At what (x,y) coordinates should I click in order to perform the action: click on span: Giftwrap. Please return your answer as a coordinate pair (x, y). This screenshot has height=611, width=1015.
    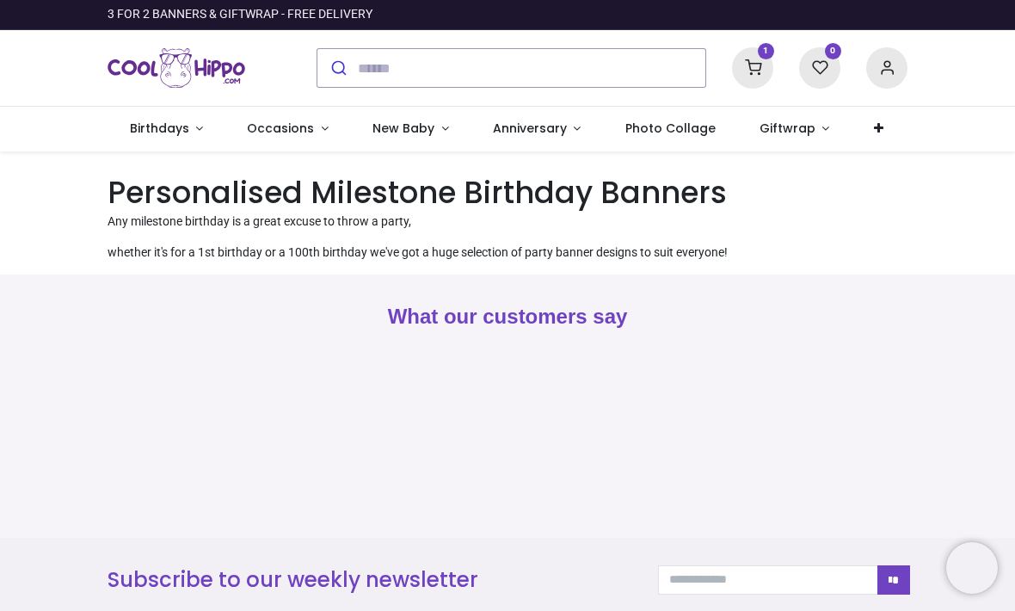
    Looking at the image, I should click on (787, 128).